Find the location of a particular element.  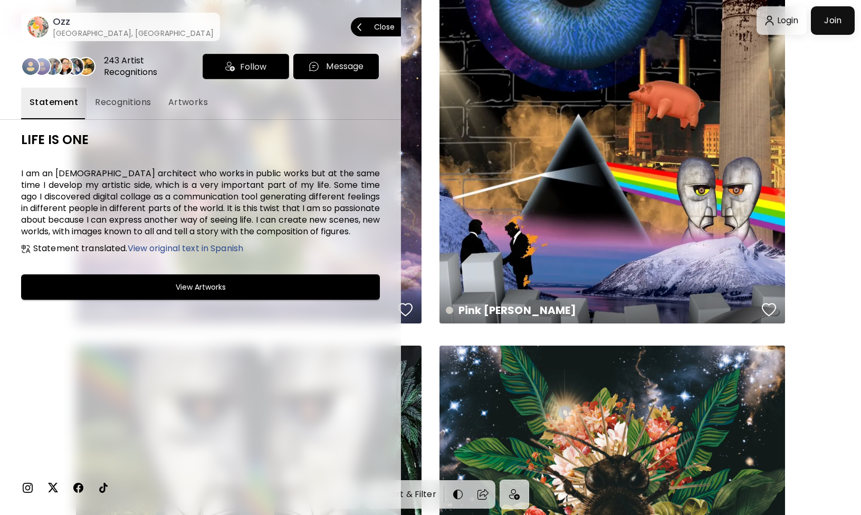

h6: View Artworks is located at coordinates (200, 287).